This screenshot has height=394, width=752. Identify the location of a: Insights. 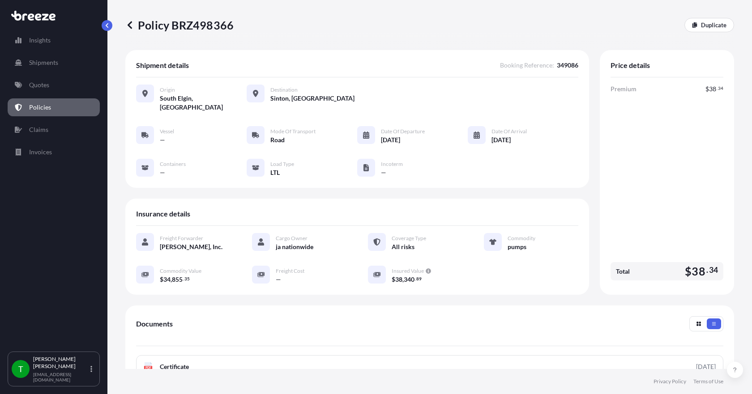
(54, 40).